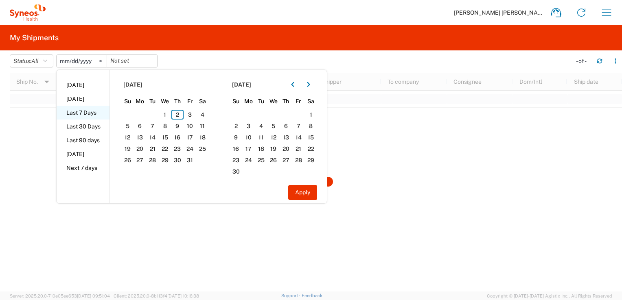 Image resolution: width=622 pixels, height=300 pixels. What do you see at coordinates (35, 61) in the screenshot?
I see `span: All` at bounding box center [35, 61].